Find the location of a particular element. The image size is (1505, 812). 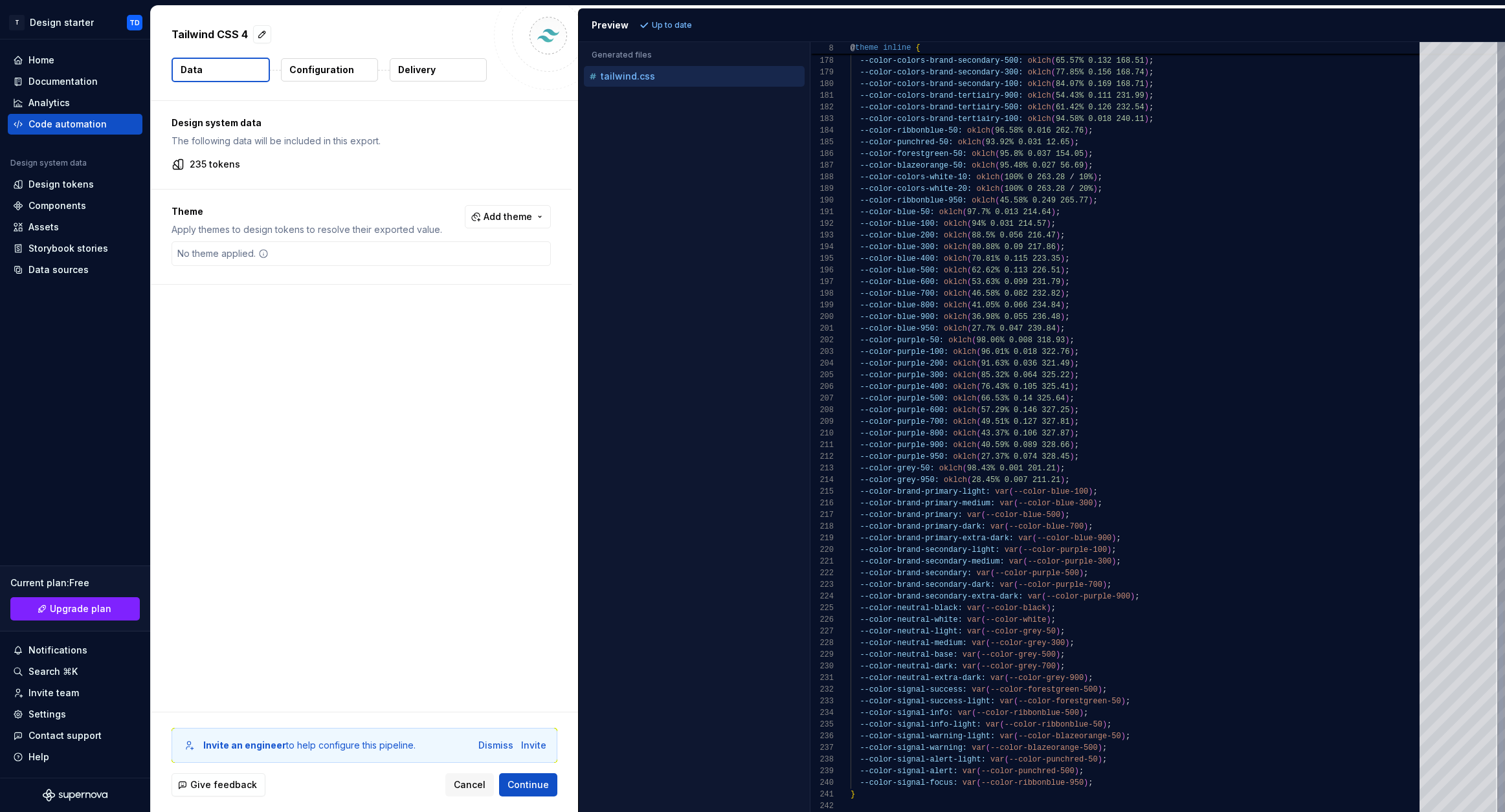

a: Home is located at coordinates (76, 61).